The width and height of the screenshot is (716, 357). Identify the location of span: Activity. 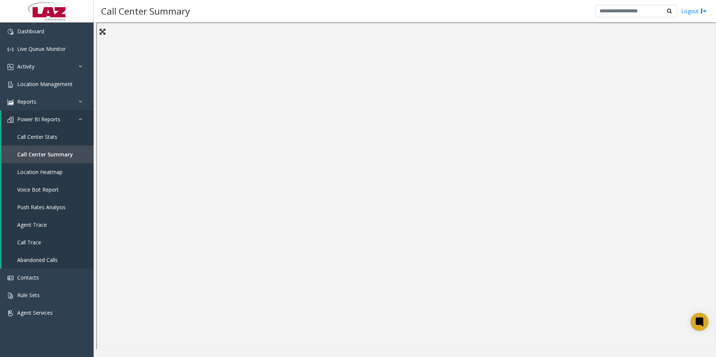
(26, 66).